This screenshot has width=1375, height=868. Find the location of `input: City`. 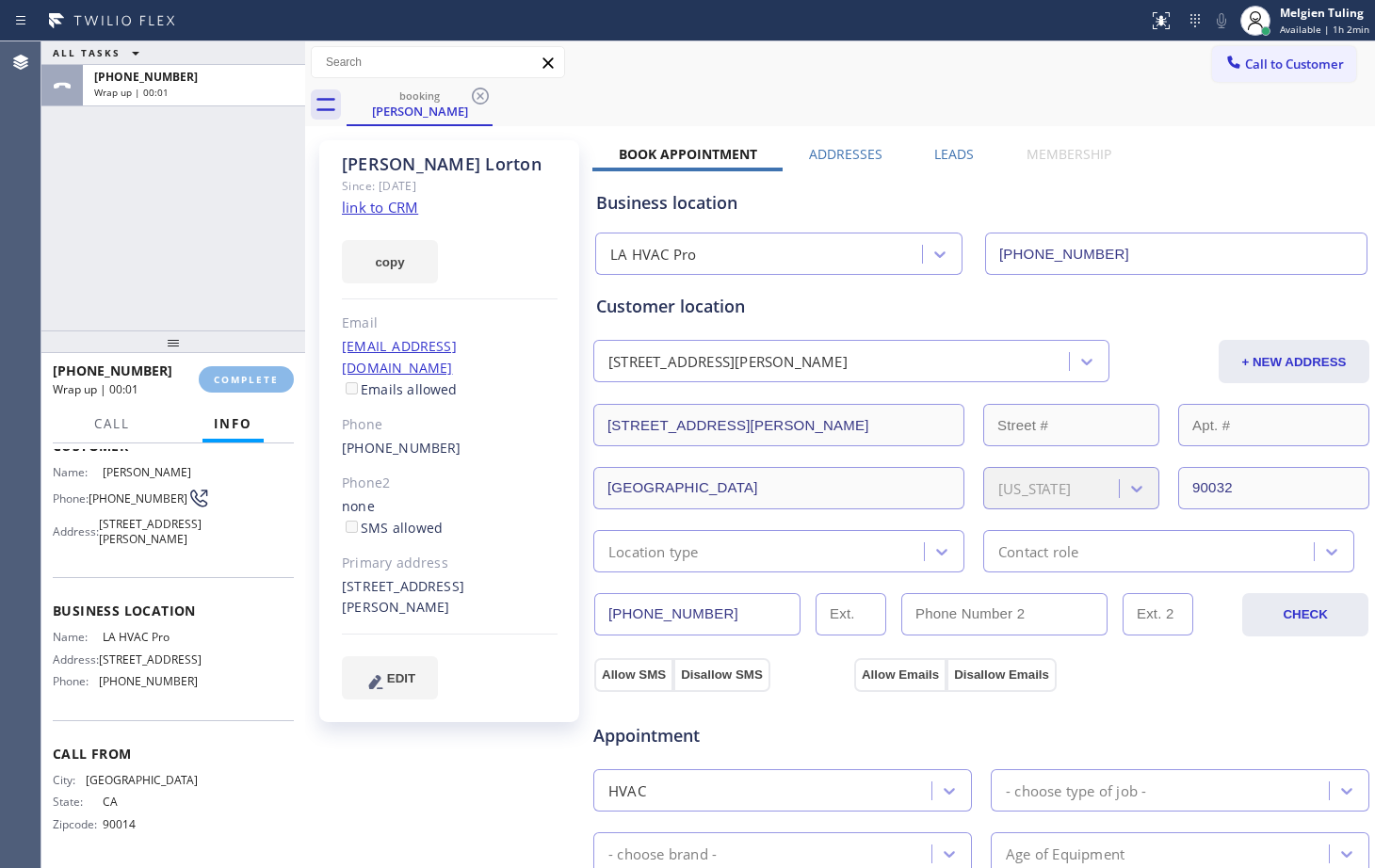

input: City is located at coordinates (779, 488).